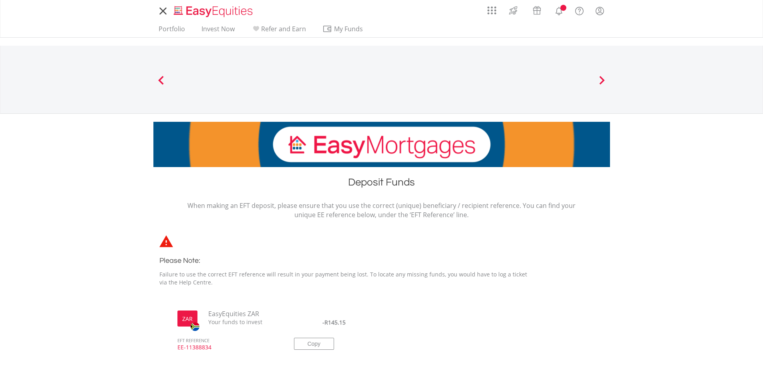  What do you see at coordinates (559, 10) in the screenshot?
I see `a: Notifications` at bounding box center [559, 10].